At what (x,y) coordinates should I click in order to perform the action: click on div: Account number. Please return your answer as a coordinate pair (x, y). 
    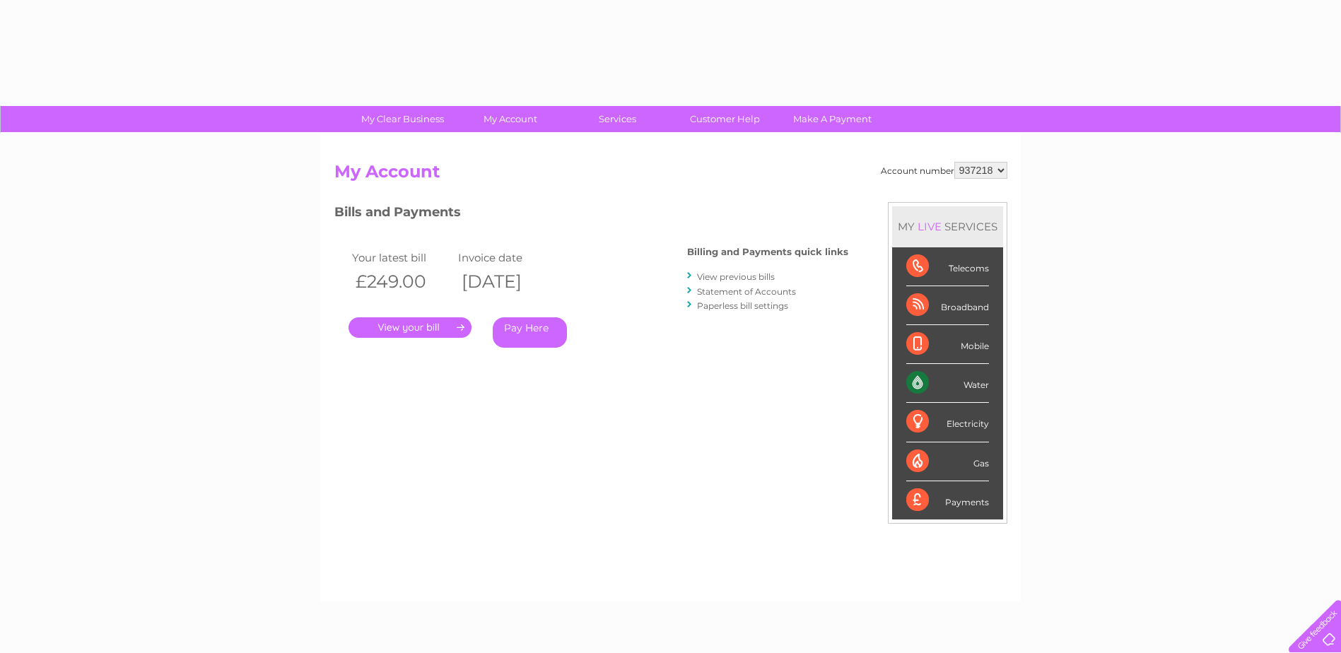
    Looking at the image, I should click on (944, 170).